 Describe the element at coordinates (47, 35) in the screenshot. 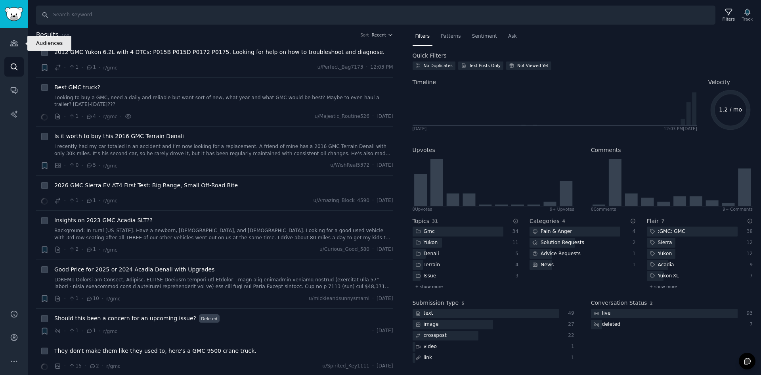

I see `span: Results` at that location.